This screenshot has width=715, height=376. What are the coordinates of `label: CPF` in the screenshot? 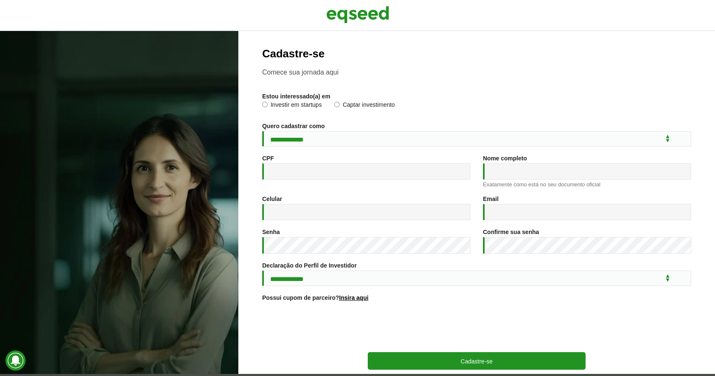 It's located at (268, 158).